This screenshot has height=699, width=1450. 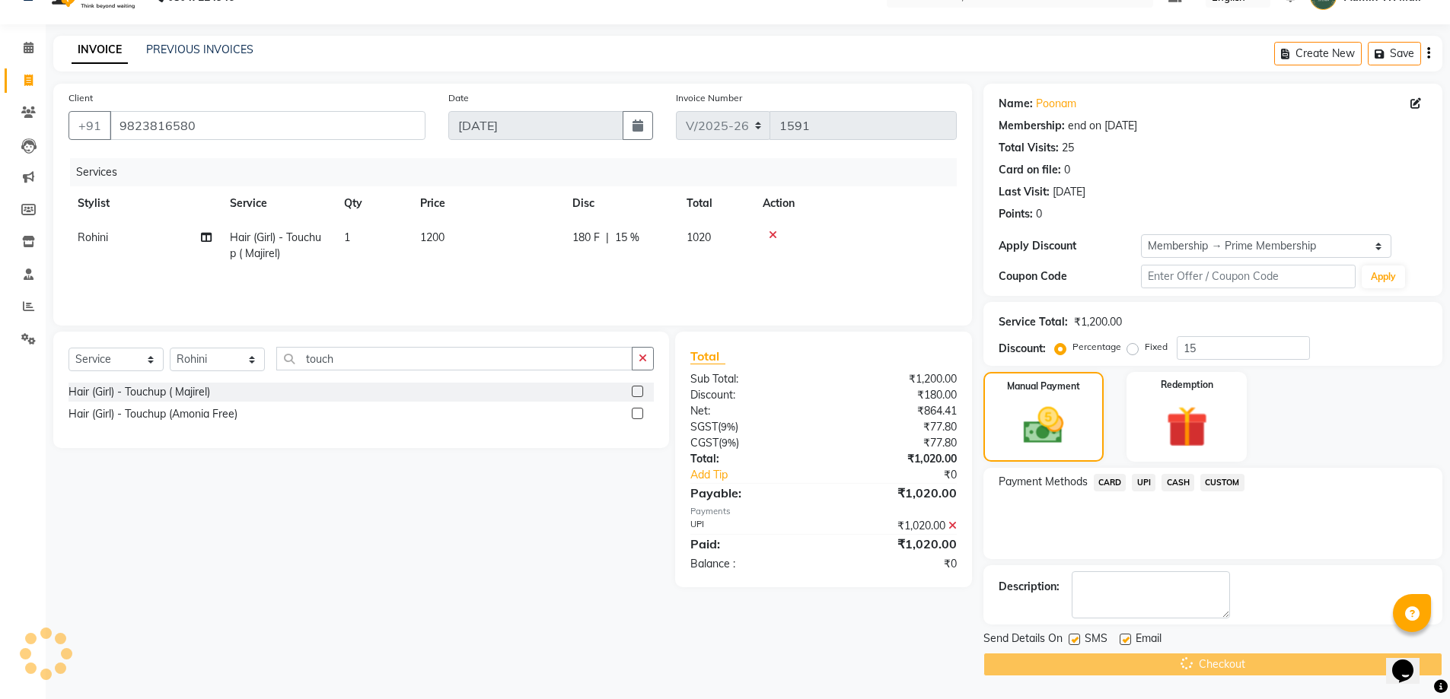 I want to click on th: Qty, so click(x=373, y=203).